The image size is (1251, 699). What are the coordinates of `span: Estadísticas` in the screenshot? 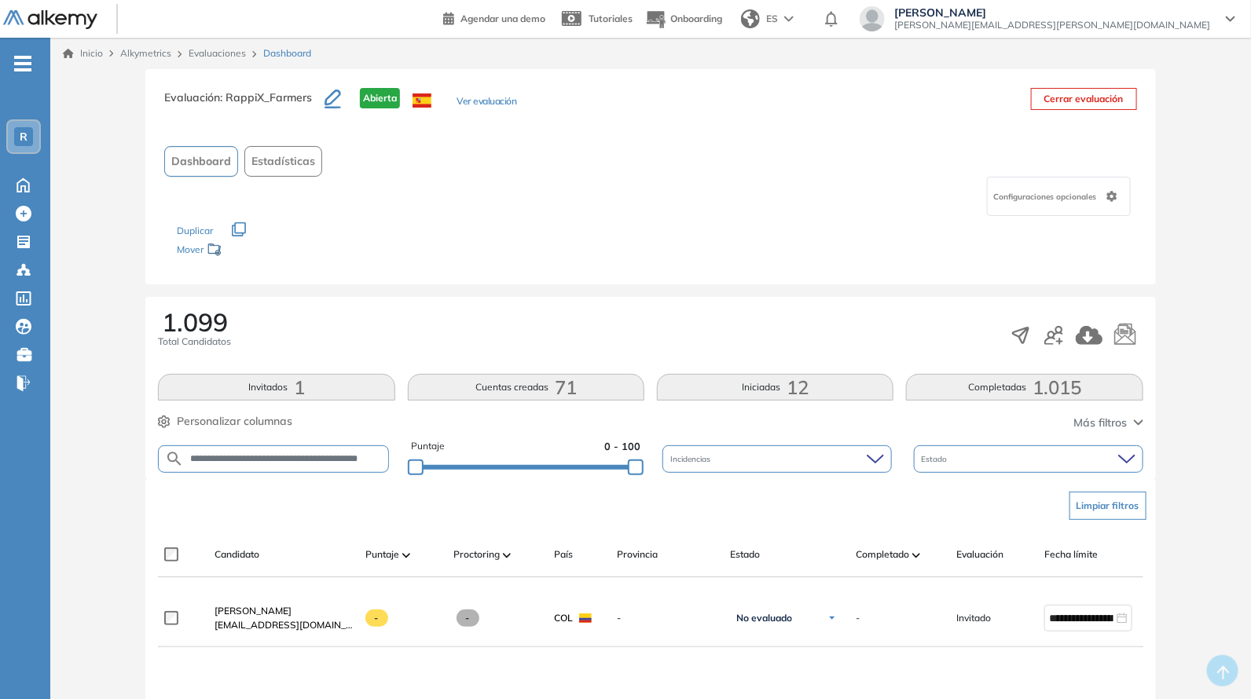 It's located at (283, 161).